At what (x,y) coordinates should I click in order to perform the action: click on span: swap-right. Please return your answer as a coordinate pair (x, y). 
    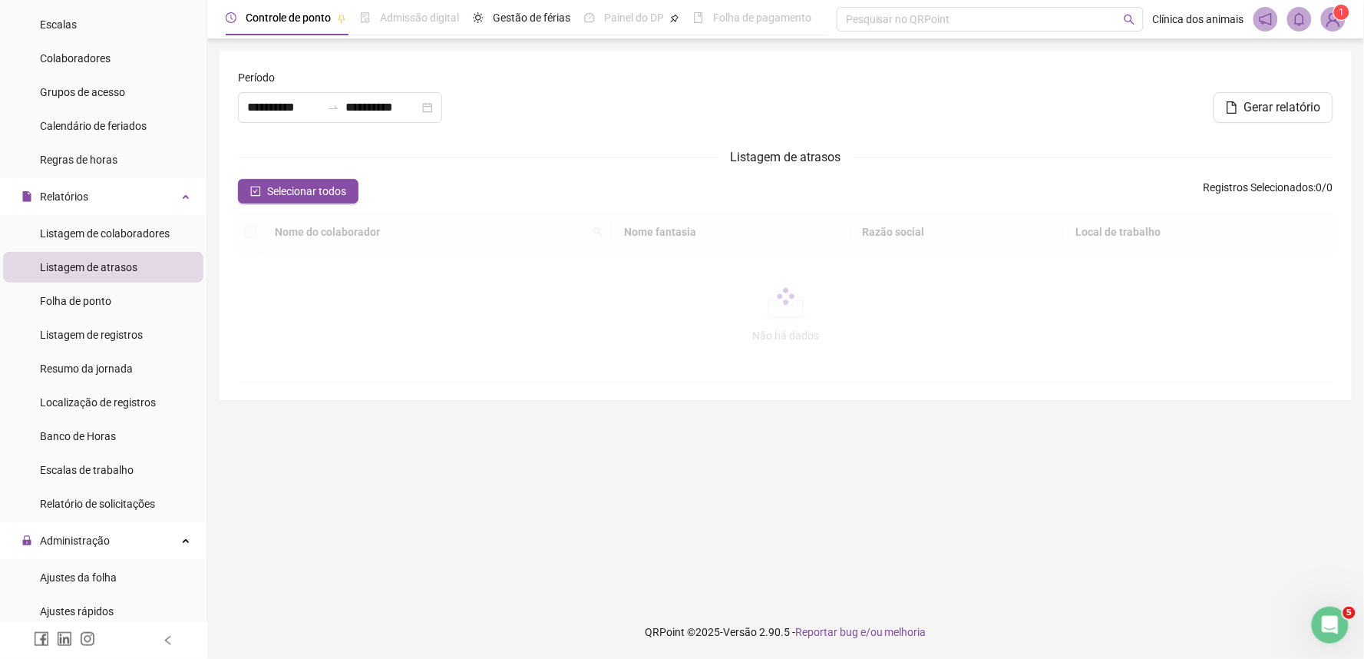
    Looking at the image, I should click on (333, 107).